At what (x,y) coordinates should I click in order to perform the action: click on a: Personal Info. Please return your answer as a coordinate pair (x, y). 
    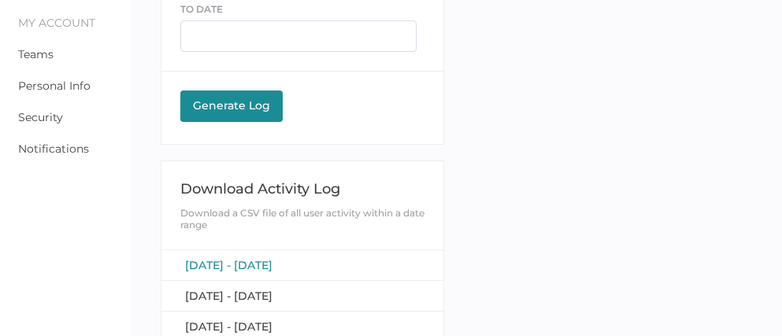
    Looking at the image, I should click on (54, 86).